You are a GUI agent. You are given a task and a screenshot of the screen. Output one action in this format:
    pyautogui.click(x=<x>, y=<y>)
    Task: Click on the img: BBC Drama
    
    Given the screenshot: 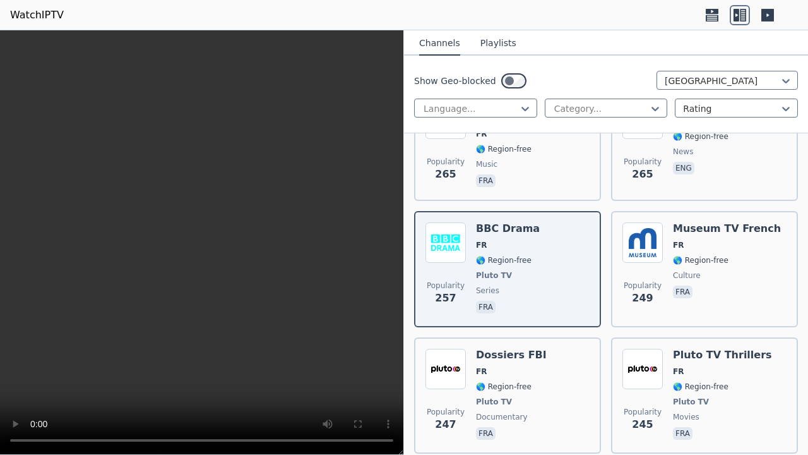 What is the action you would take?
    pyautogui.click(x=446, y=242)
    